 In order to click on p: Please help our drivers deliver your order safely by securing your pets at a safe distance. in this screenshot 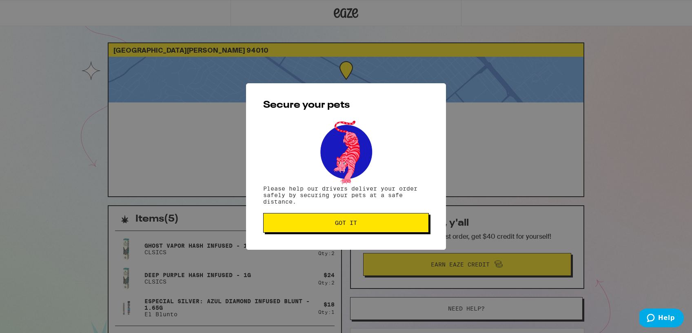, I will do `click(346, 195)`.